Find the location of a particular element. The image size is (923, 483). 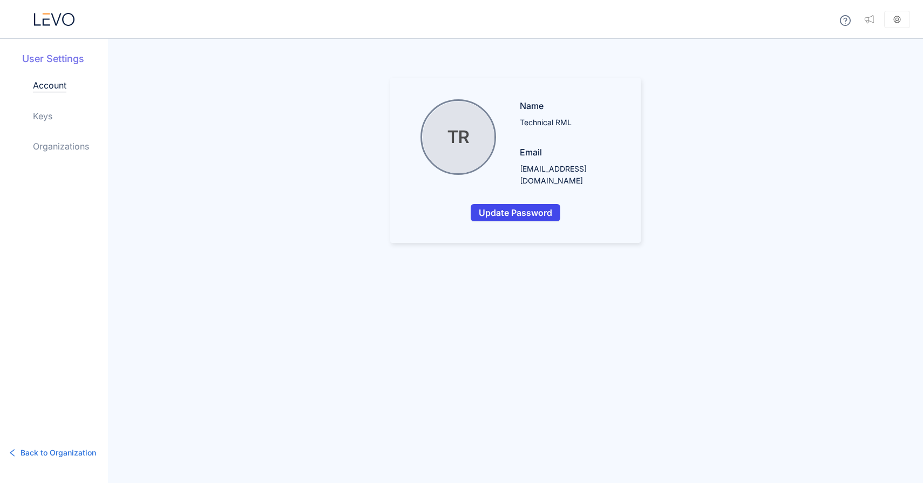

a: Keys is located at coordinates (43, 116).